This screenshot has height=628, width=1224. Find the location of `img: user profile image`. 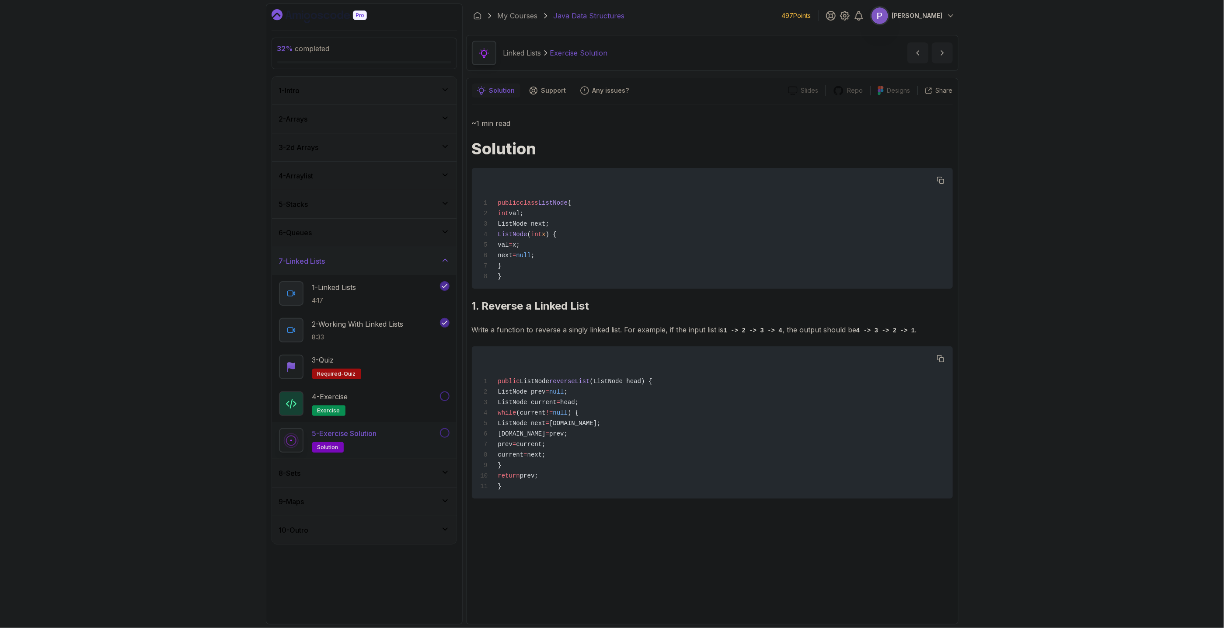

img: user profile image is located at coordinates (880, 16).